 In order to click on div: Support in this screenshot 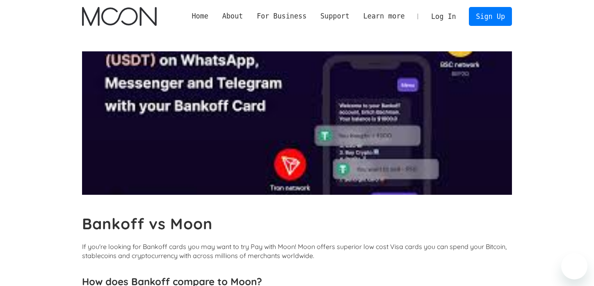, I will do `click(335, 16)`.